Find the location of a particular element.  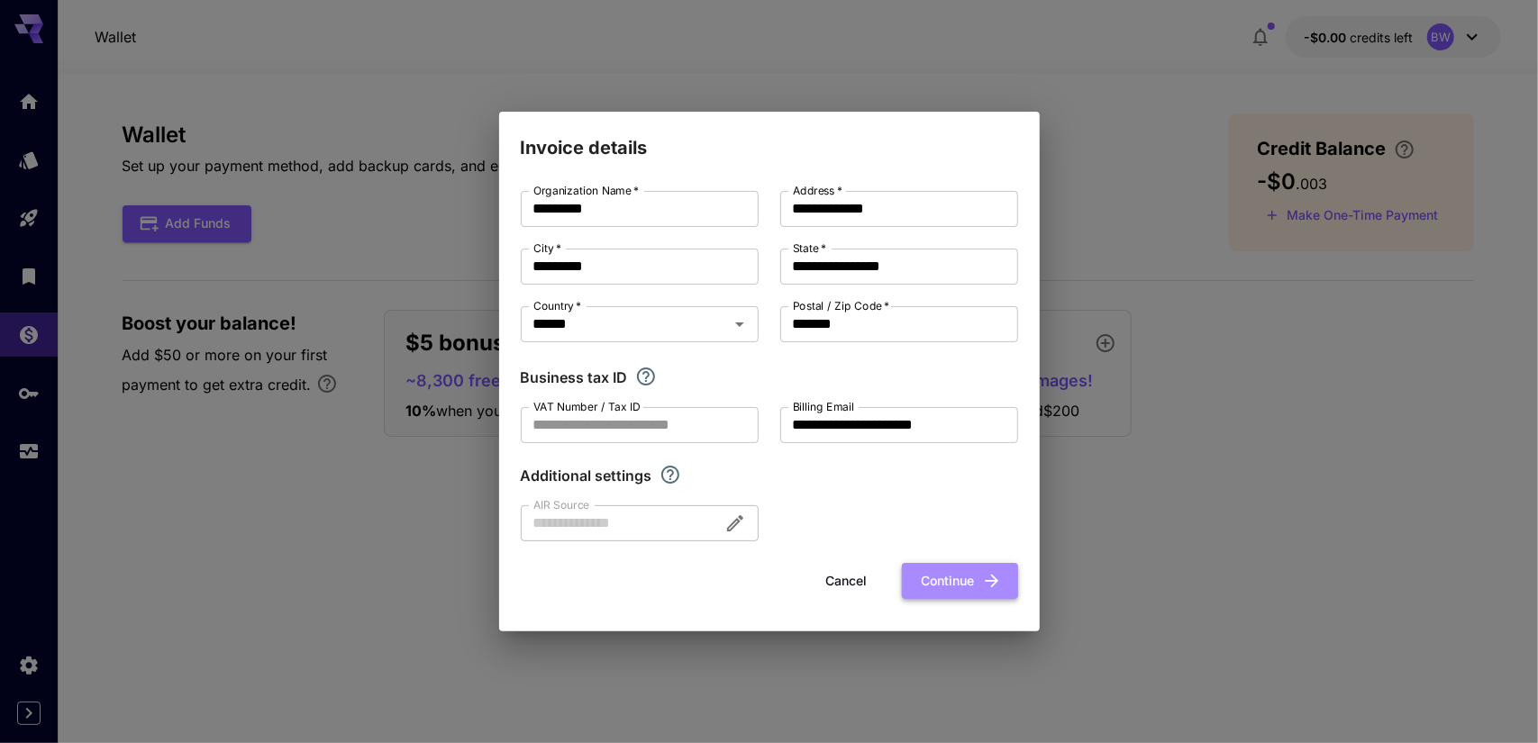

p: Business tax ID is located at coordinates (574, 378).